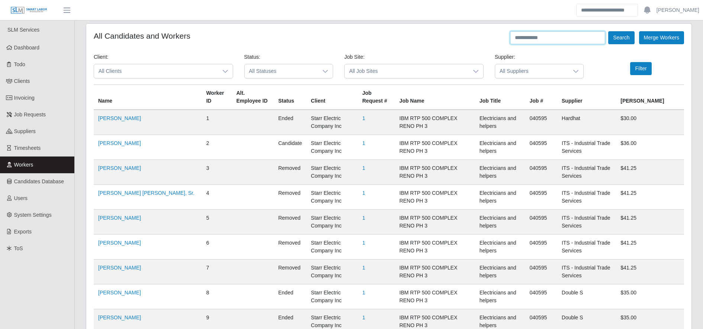 This screenshot has width=703, height=329. Describe the element at coordinates (332, 97) in the screenshot. I see `th: Client` at that location.